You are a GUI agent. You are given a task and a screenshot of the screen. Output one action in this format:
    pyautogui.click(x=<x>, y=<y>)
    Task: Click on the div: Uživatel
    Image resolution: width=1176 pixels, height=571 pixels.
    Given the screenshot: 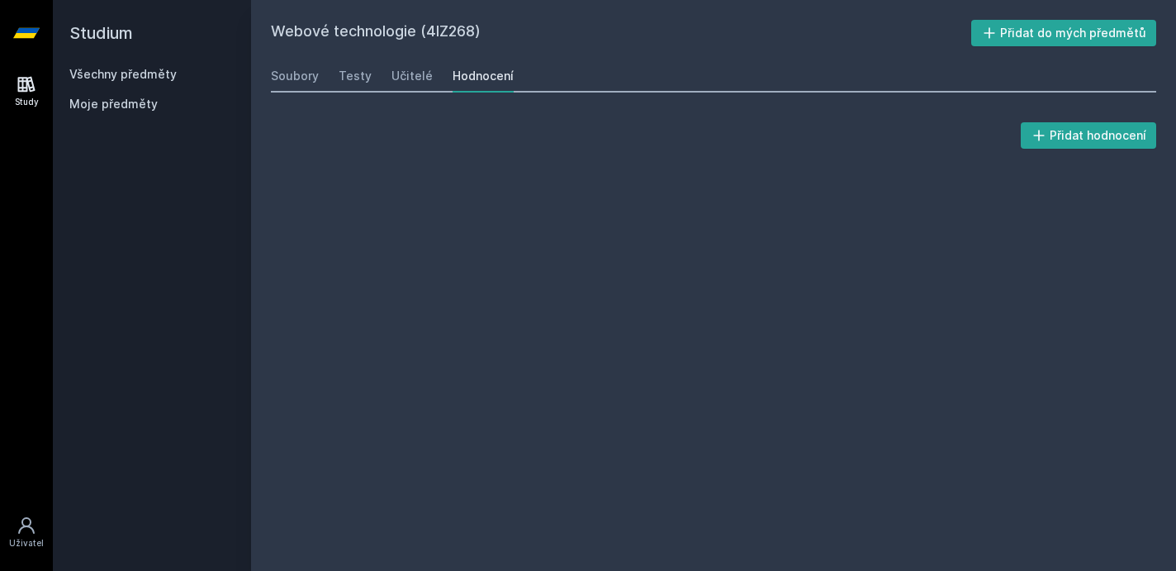 What is the action you would take?
    pyautogui.click(x=26, y=542)
    